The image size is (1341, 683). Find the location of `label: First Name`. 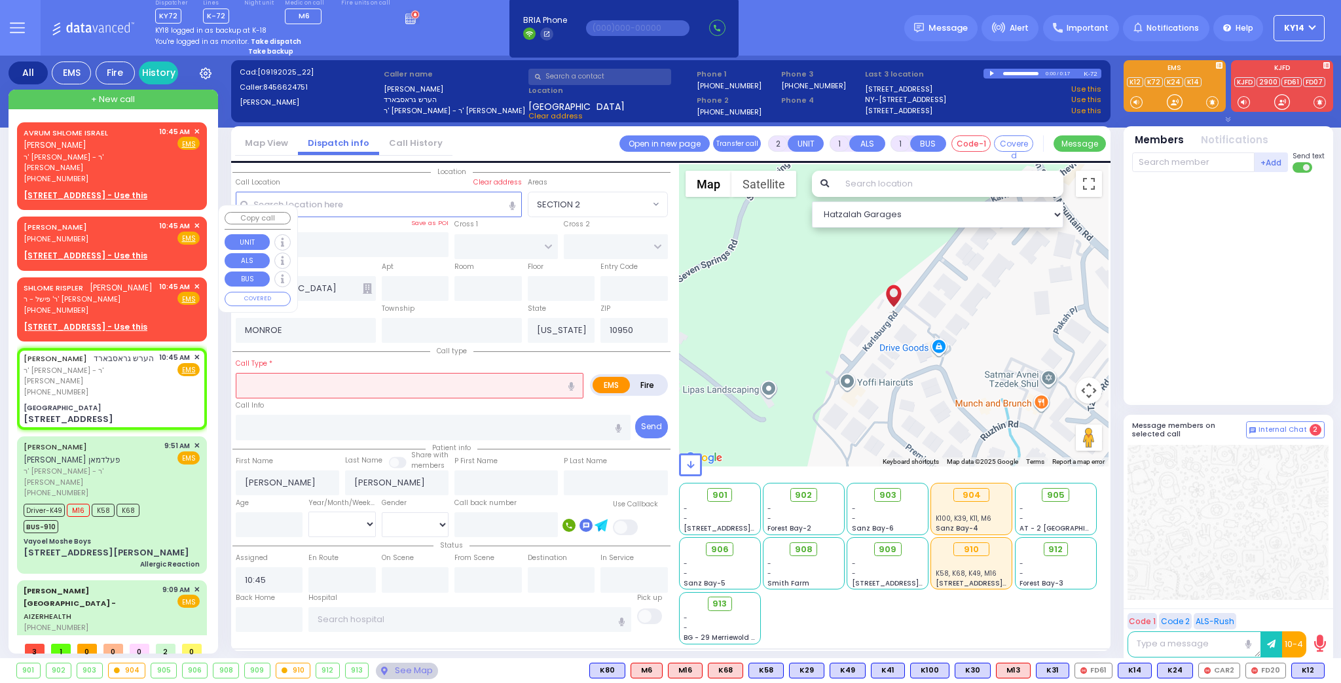

label: First Name is located at coordinates (254, 462).